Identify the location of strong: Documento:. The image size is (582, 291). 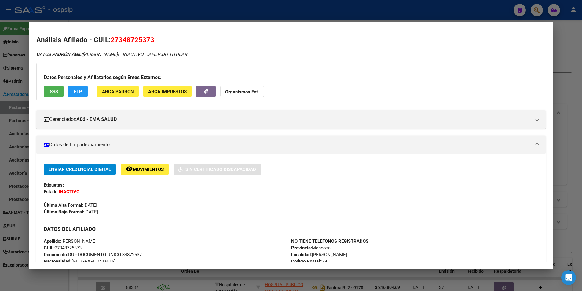
(56, 255).